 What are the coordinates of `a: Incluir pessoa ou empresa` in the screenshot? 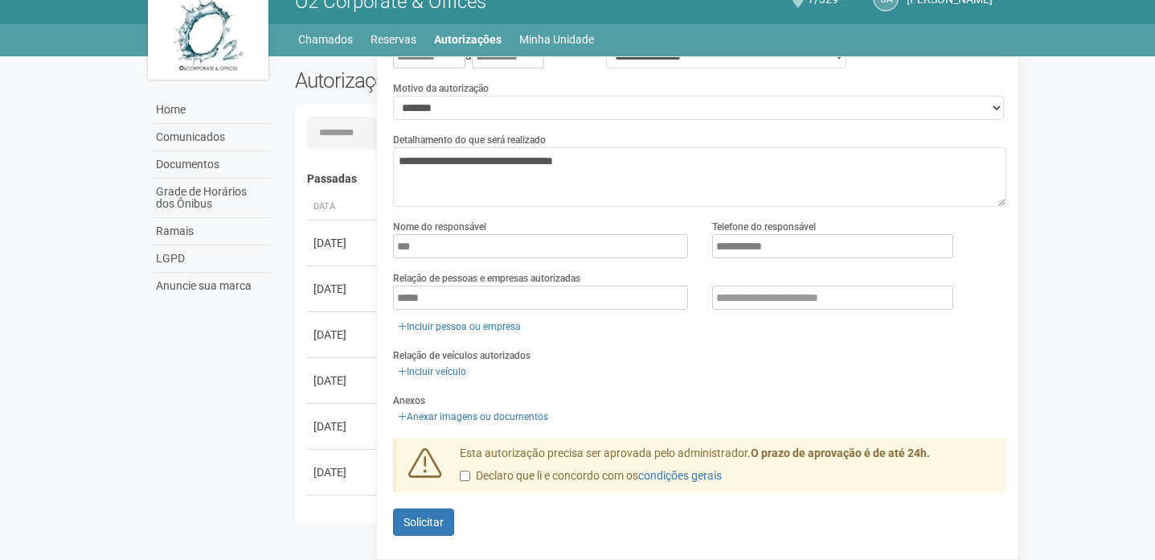 It's located at (459, 326).